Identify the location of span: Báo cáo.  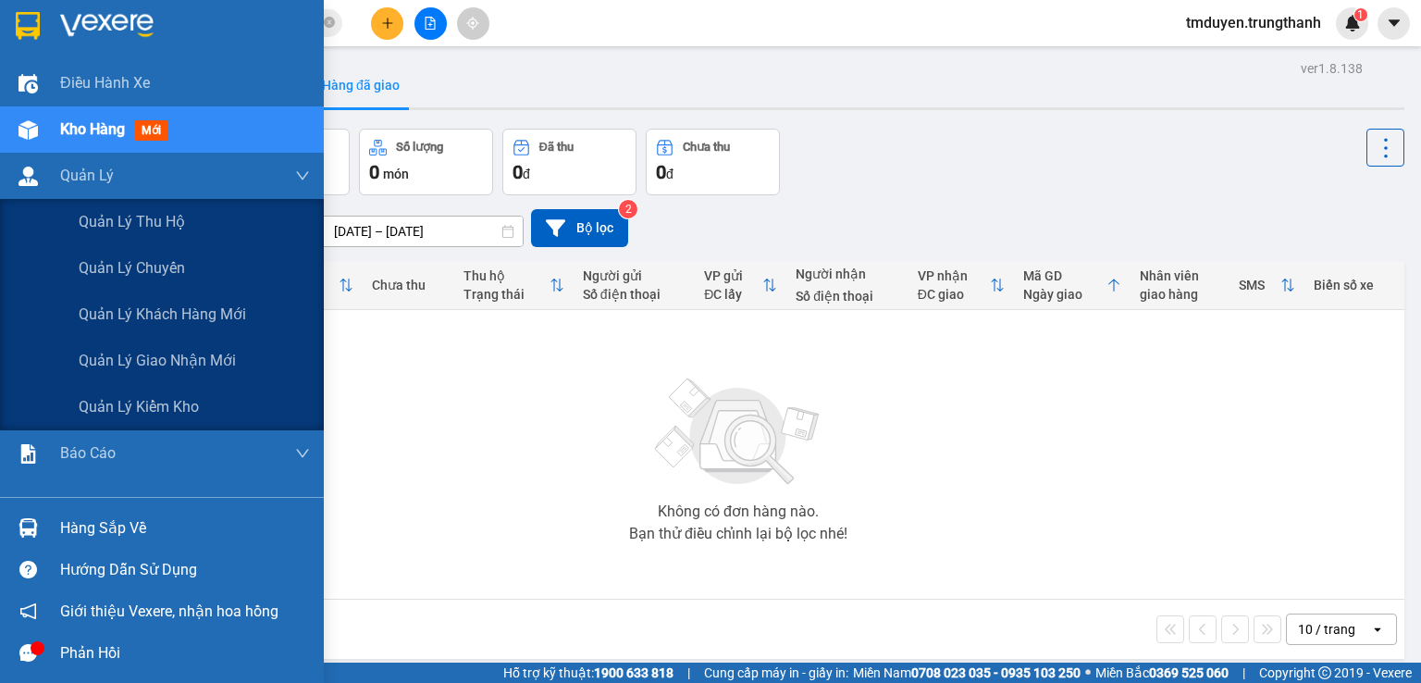
(88, 452).